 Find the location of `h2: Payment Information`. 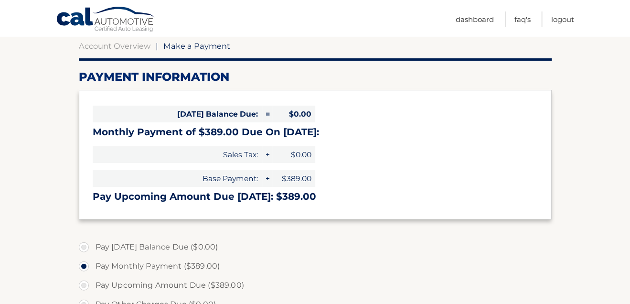

h2: Payment Information is located at coordinates (315, 77).